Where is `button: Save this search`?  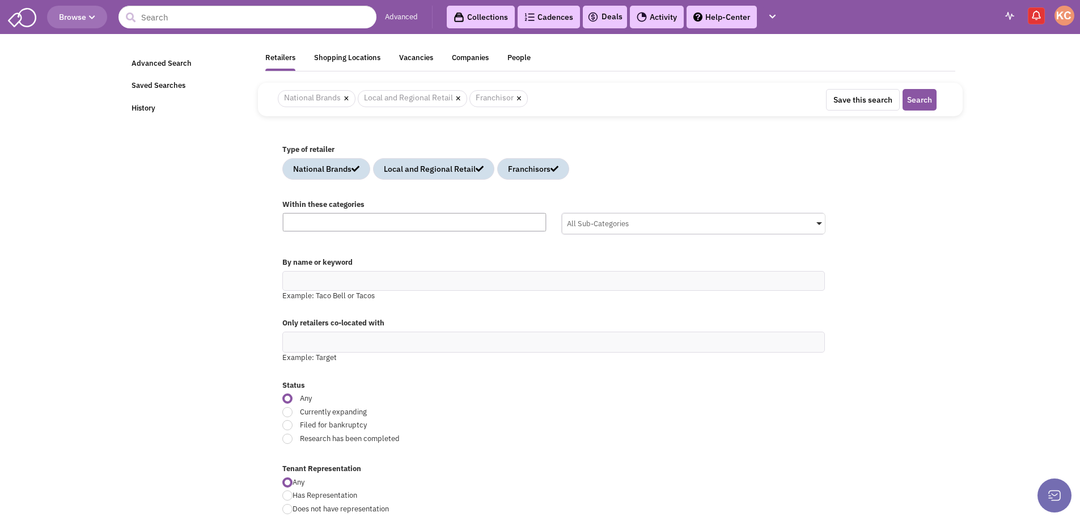
button: Save this search is located at coordinates (863, 100).